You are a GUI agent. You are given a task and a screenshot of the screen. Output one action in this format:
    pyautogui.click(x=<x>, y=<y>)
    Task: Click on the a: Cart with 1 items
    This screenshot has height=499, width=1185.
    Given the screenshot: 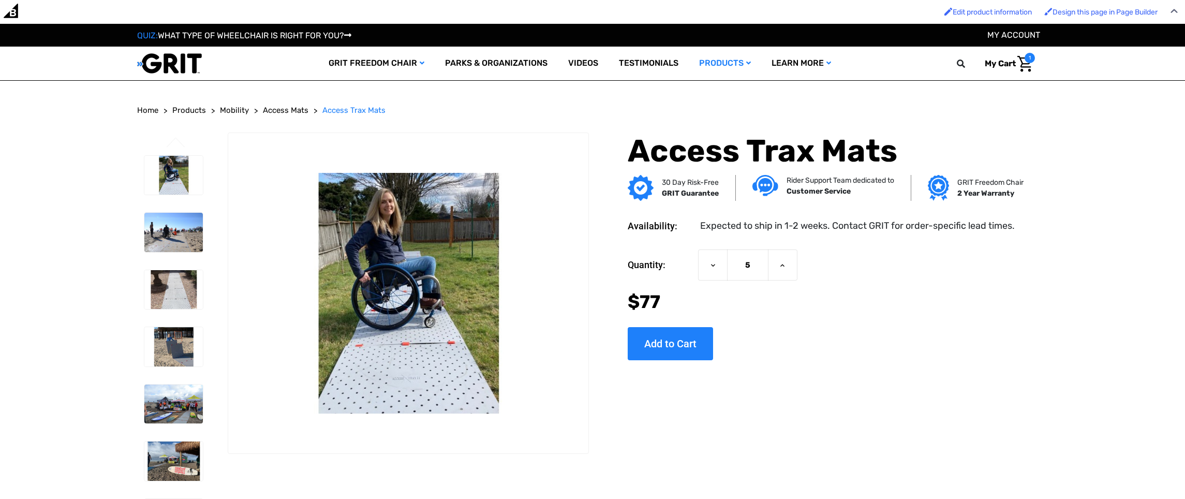 What is the action you would take?
    pyautogui.click(x=1006, y=64)
    